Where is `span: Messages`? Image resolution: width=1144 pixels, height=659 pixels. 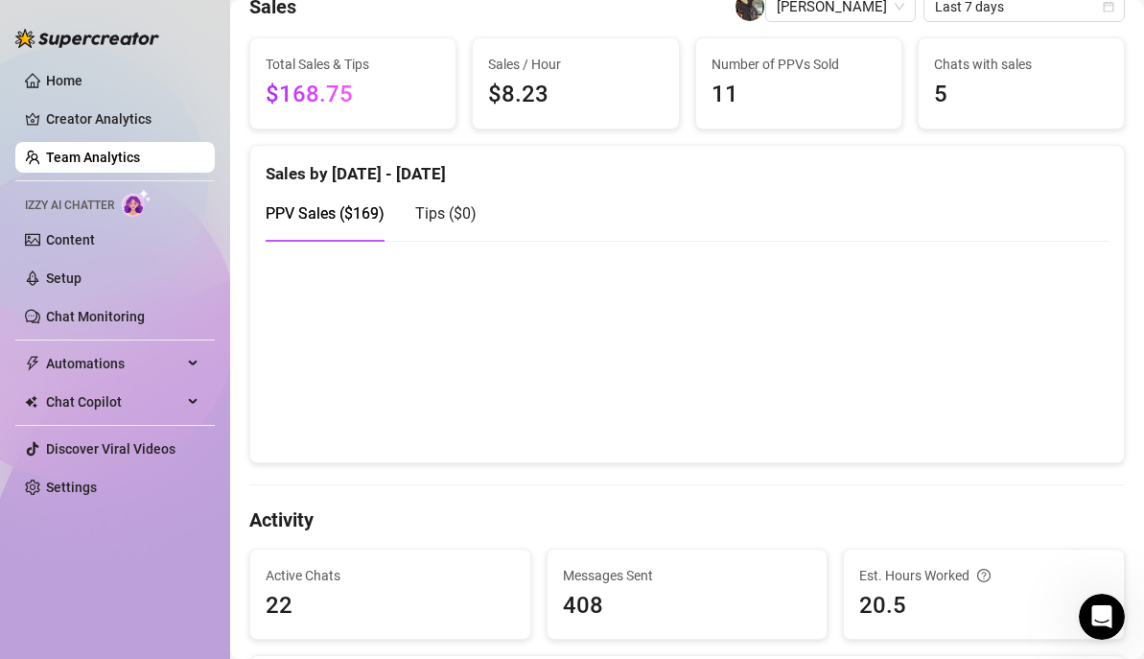 span: Messages is located at coordinates (144, 537).